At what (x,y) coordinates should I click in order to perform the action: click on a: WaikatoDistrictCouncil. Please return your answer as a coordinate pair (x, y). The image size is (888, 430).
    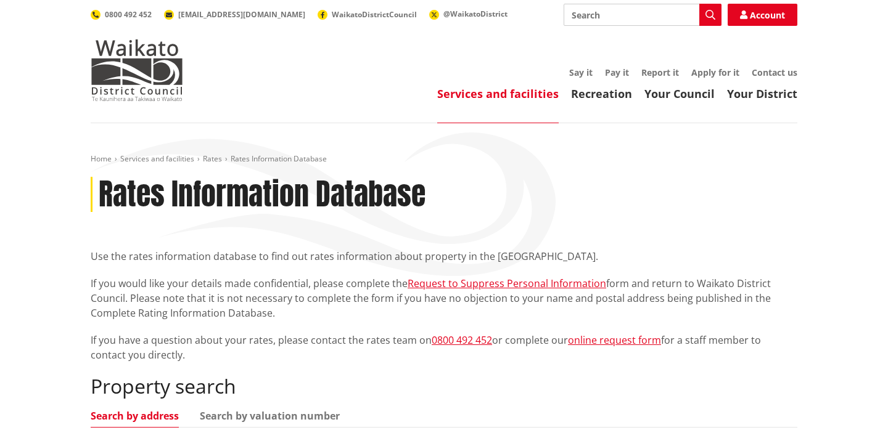
    Looking at the image, I should click on (367, 14).